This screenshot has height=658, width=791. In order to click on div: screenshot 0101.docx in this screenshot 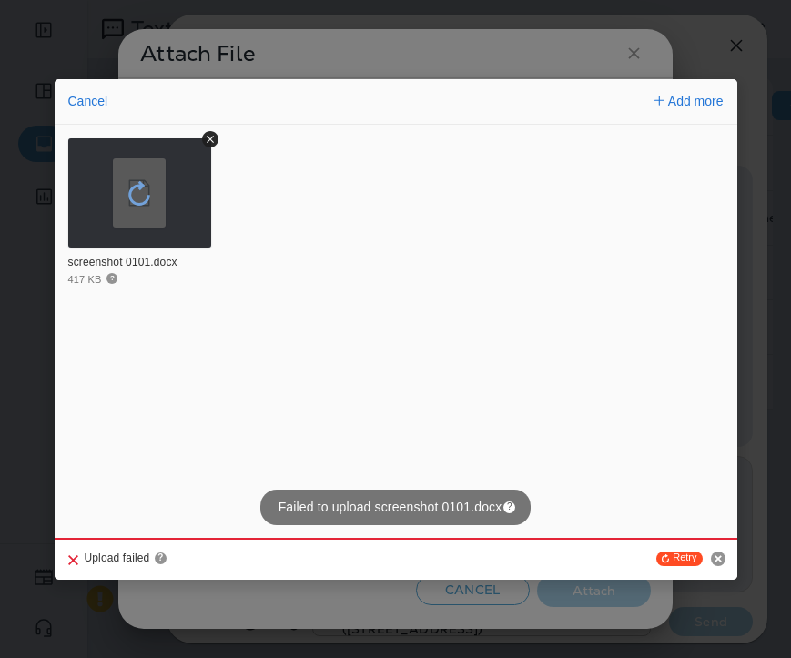, I will do `click(137, 263)`.